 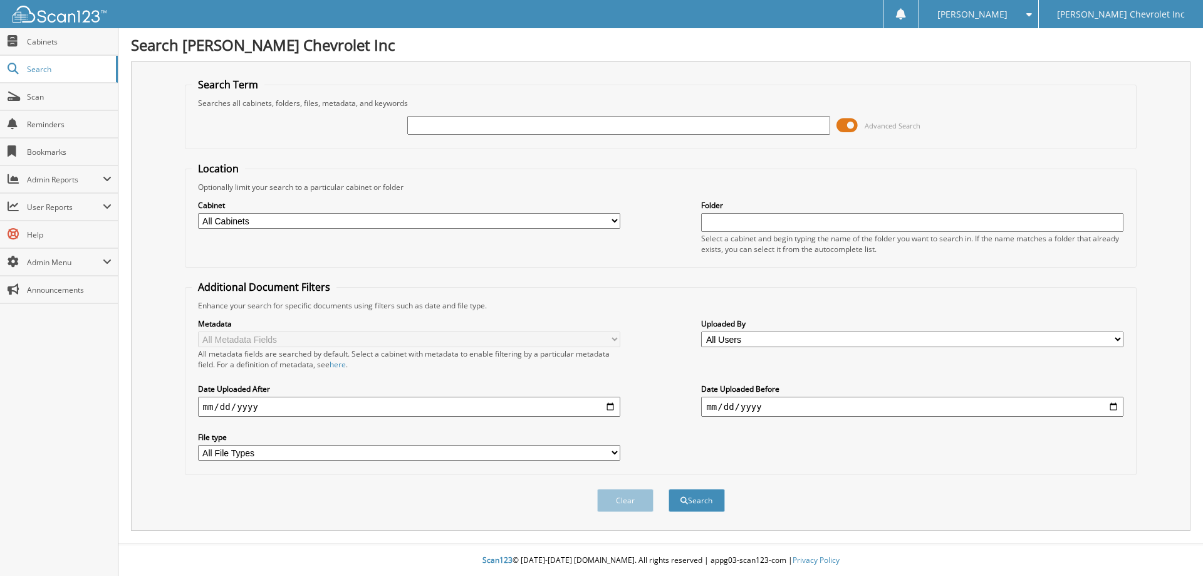 What do you see at coordinates (338, 364) in the screenshot?
I see `a: here` at bounding box center [338, 364].